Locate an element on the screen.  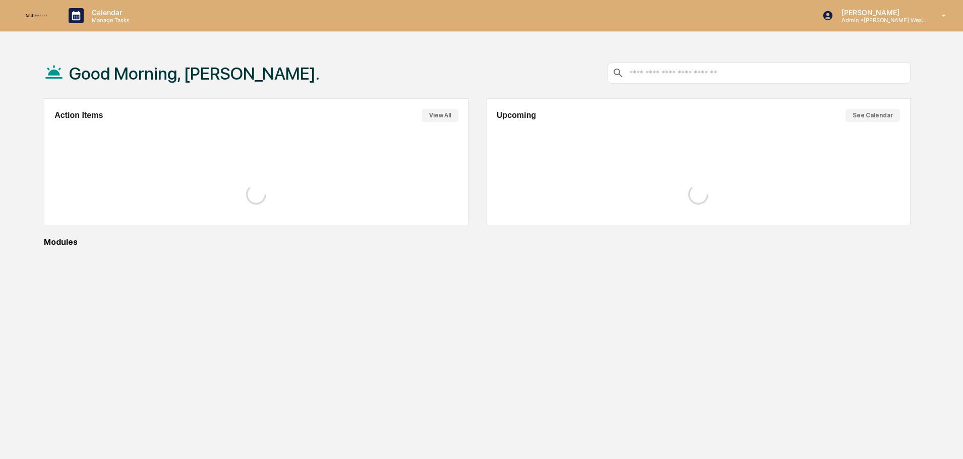
a: View All is located at coordinates (440, 115).